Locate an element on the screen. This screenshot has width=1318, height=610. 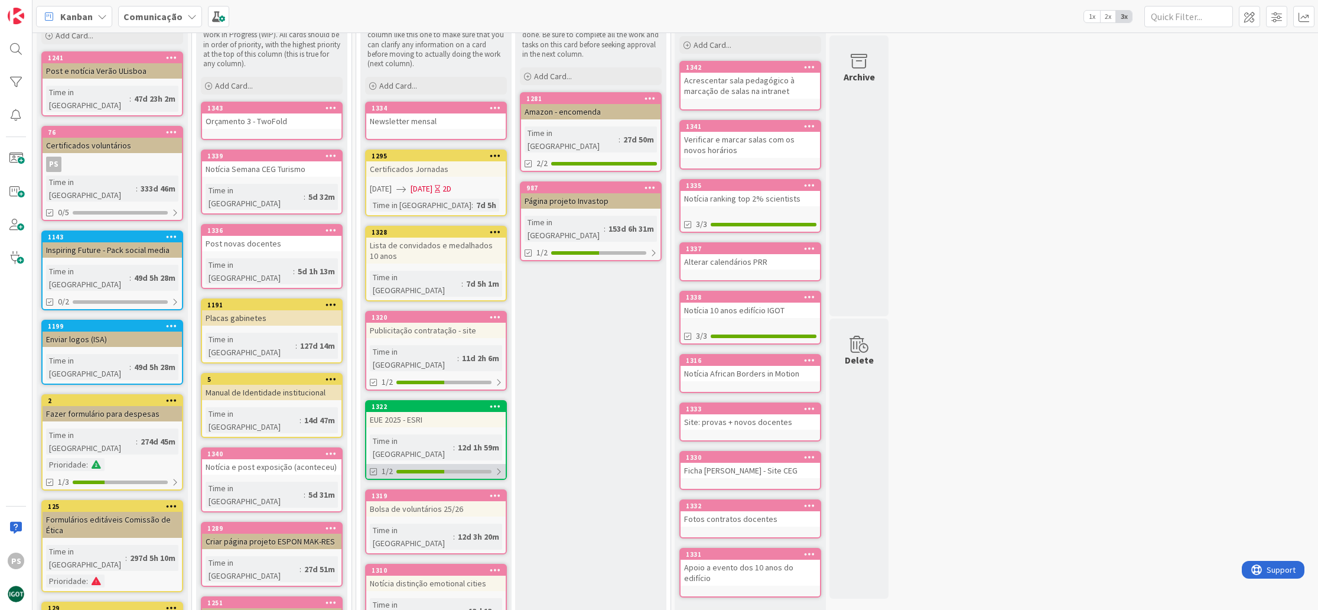
div: 5 is located at coordinates (272, 379).